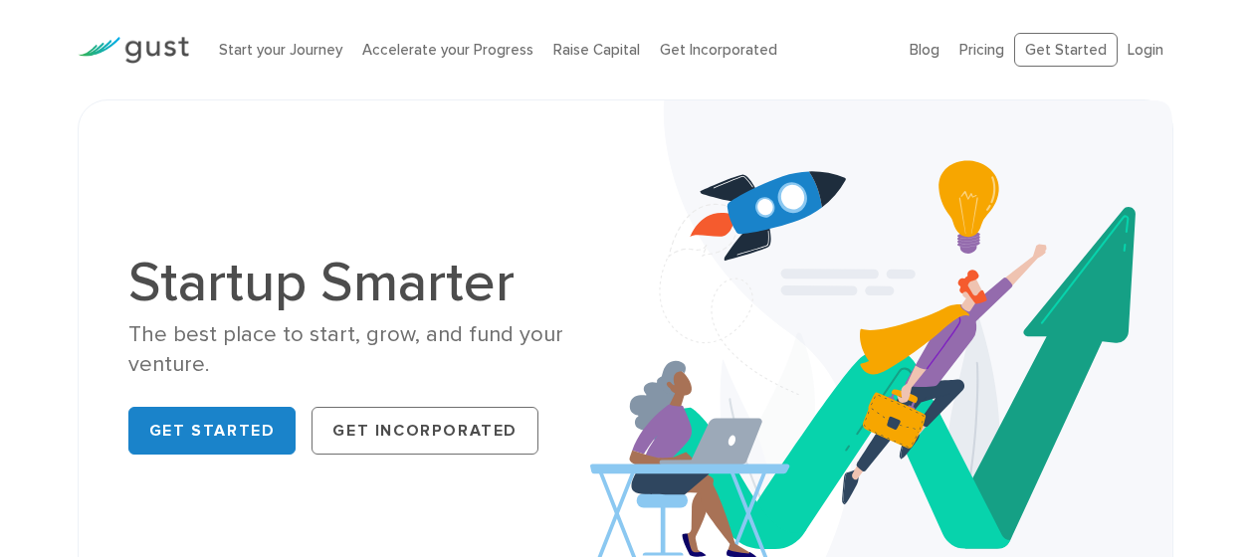  Describe the element at coordinates (1145, 50) in the screenshot. I see `a: Login` at that location.